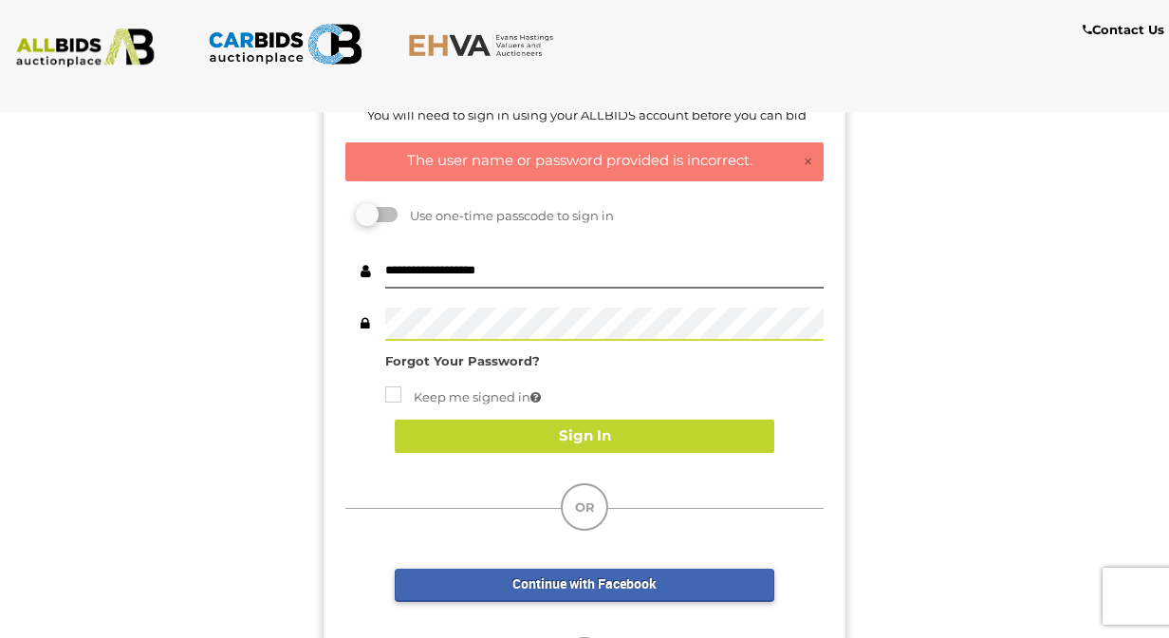 The image size is (1169, 638). What do you see at coordinates (85, 47) in the screenshot?
I see `img: ALLBIDS.com.au` at bounding box center [85, 47].